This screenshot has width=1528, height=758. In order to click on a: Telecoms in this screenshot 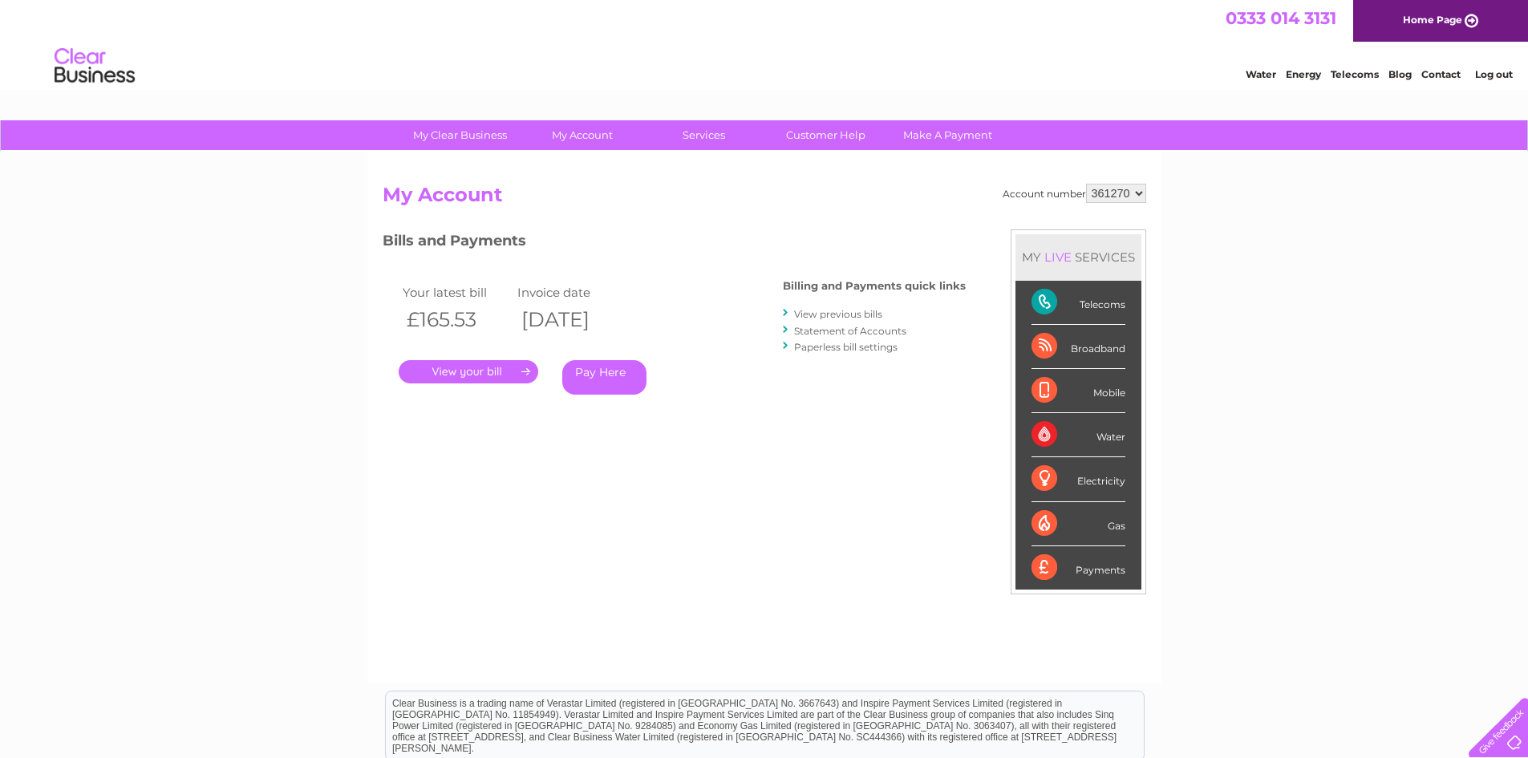, I will do `click(1355, 74)`.